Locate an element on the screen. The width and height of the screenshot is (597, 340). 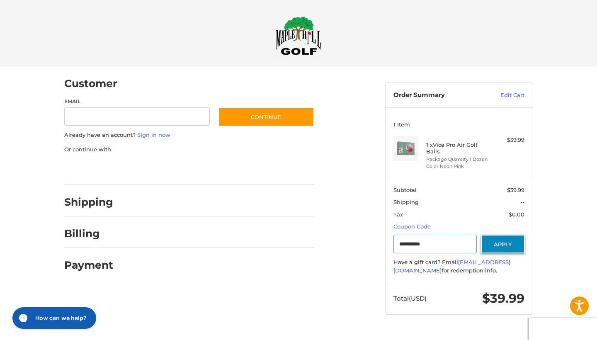
h2: Payment is located at coordinates (89, 265).